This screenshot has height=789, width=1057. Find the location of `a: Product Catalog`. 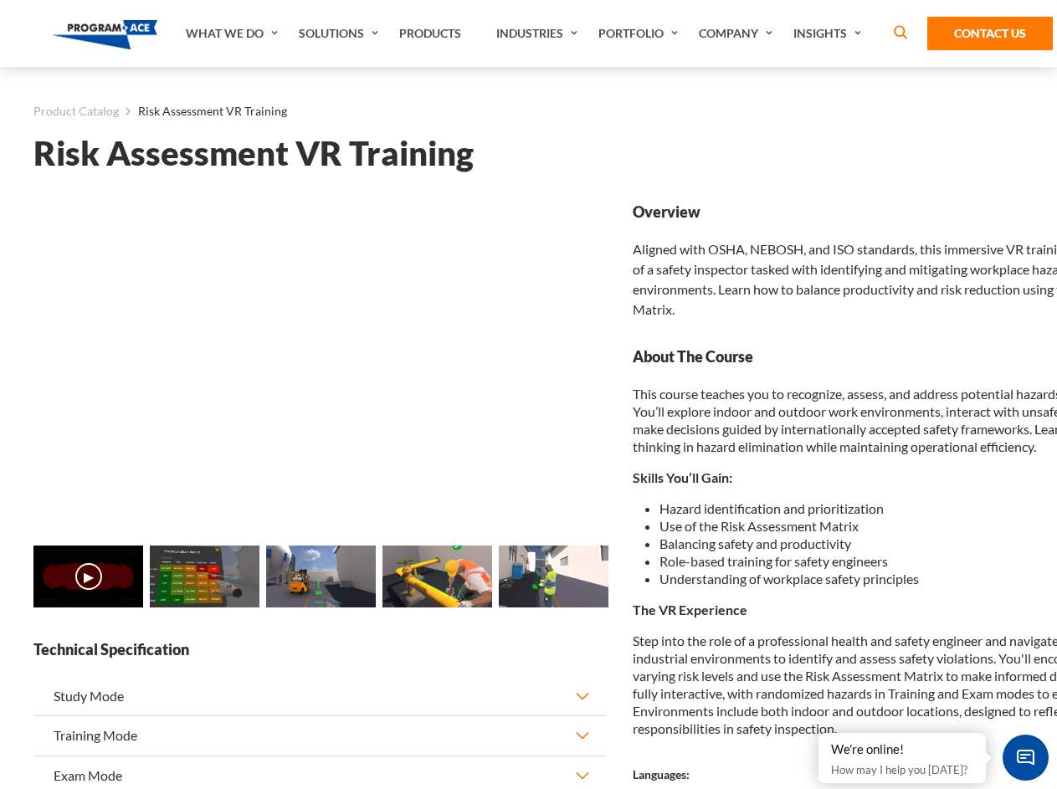

a: Product Catalog is located at coordinates (76, 111).